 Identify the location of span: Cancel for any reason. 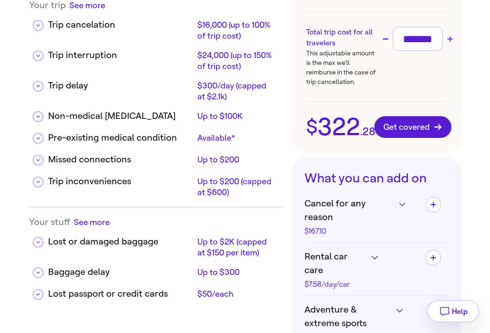
(349, 210).